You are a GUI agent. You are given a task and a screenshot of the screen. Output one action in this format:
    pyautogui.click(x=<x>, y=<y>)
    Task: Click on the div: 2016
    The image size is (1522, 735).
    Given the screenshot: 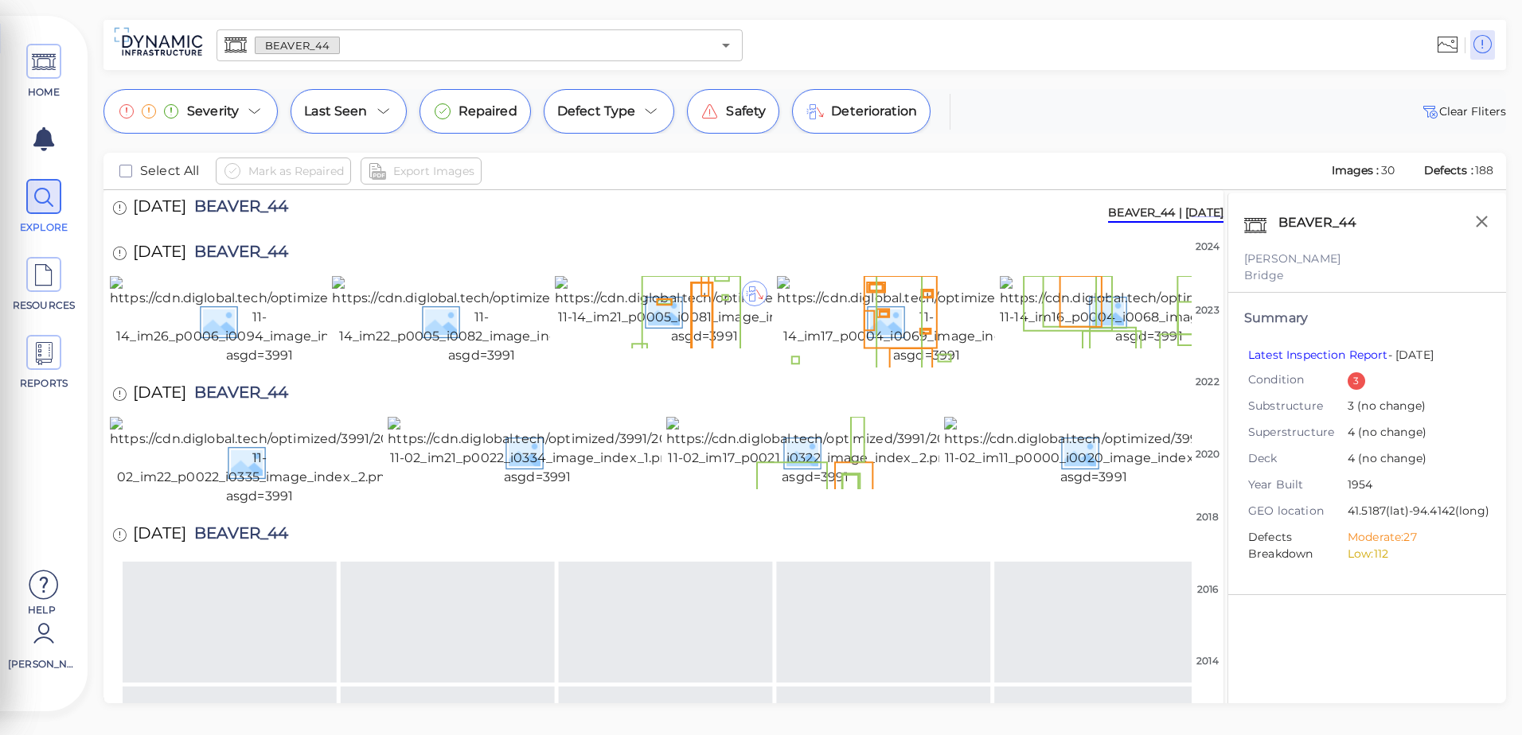 What is the action you would take?
    pyautogui.click(x=1207, y=590)
    